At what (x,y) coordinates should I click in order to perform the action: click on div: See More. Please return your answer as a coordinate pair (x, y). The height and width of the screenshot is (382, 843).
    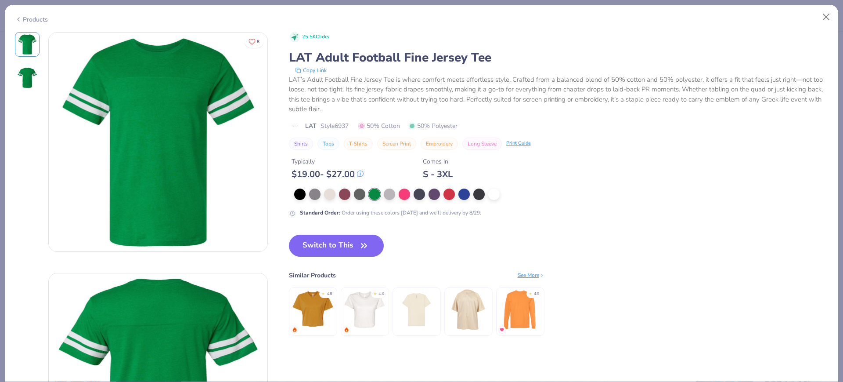
    Looking at the image, I should click on (531, 275).